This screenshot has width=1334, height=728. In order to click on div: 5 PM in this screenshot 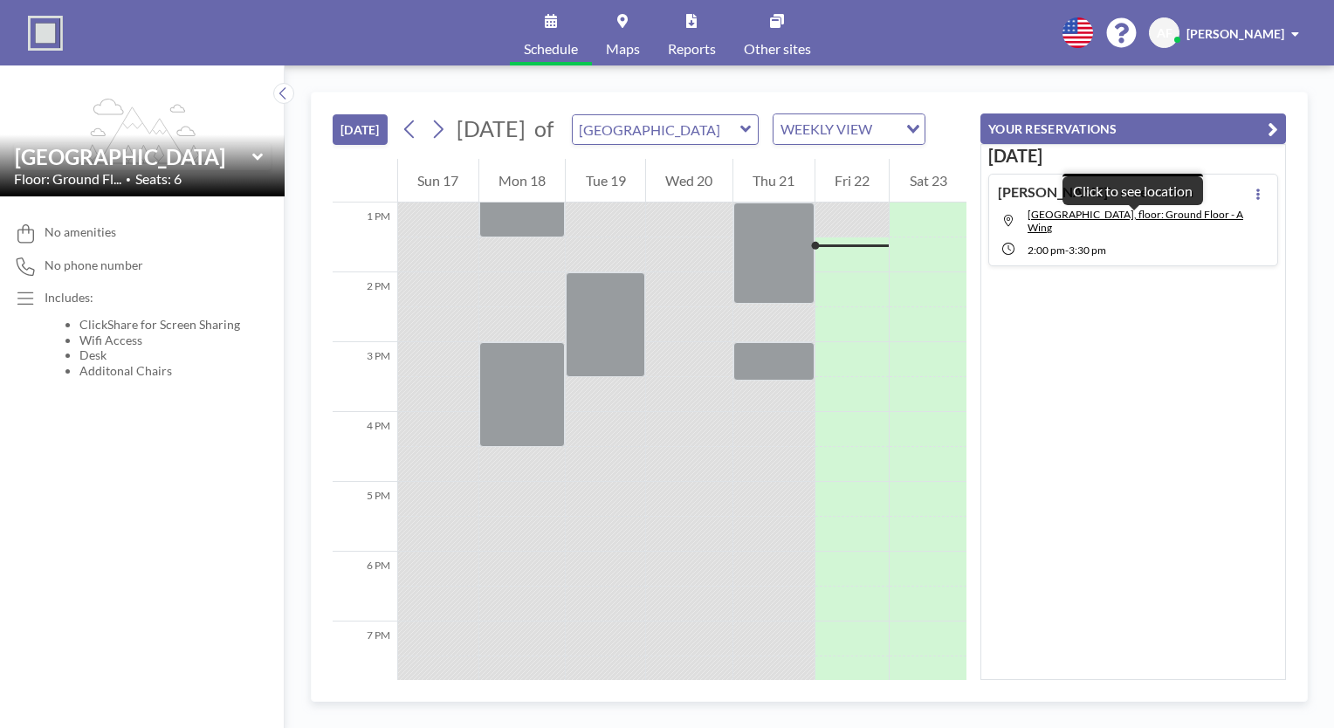, I will do `click(365, 517)`.